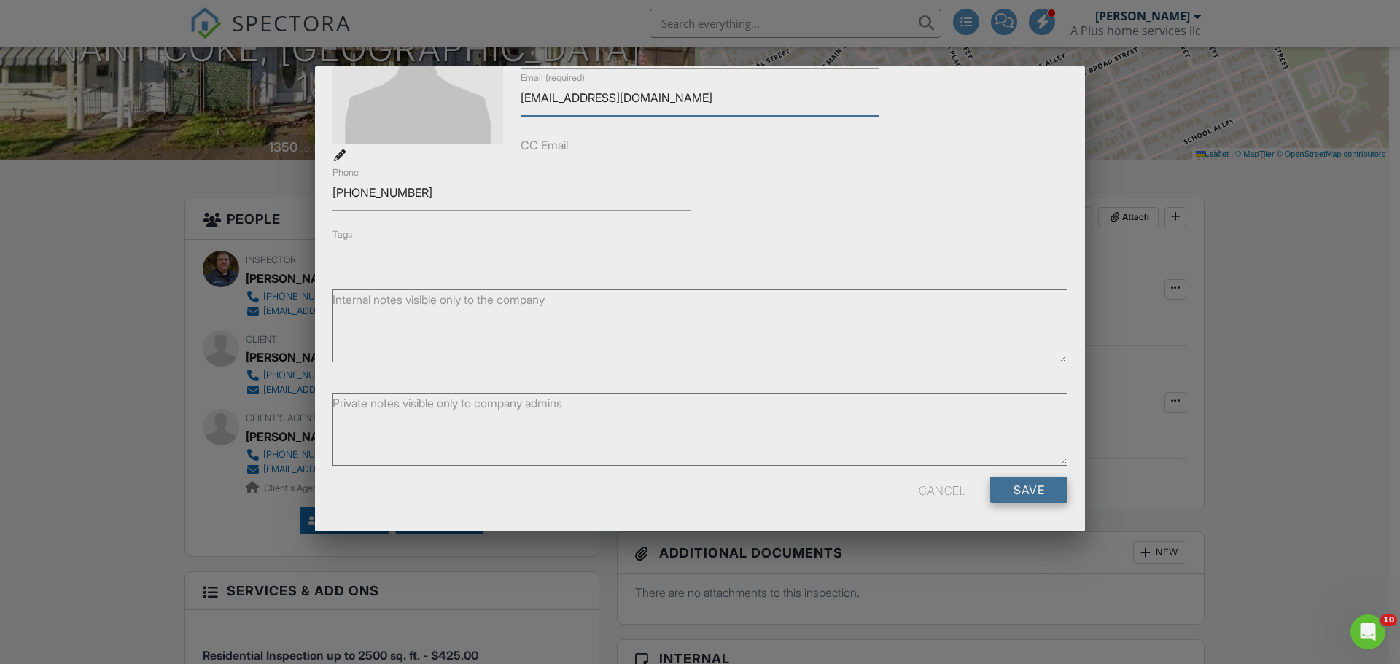  I want to click on span: 10, so click(1388, 620).